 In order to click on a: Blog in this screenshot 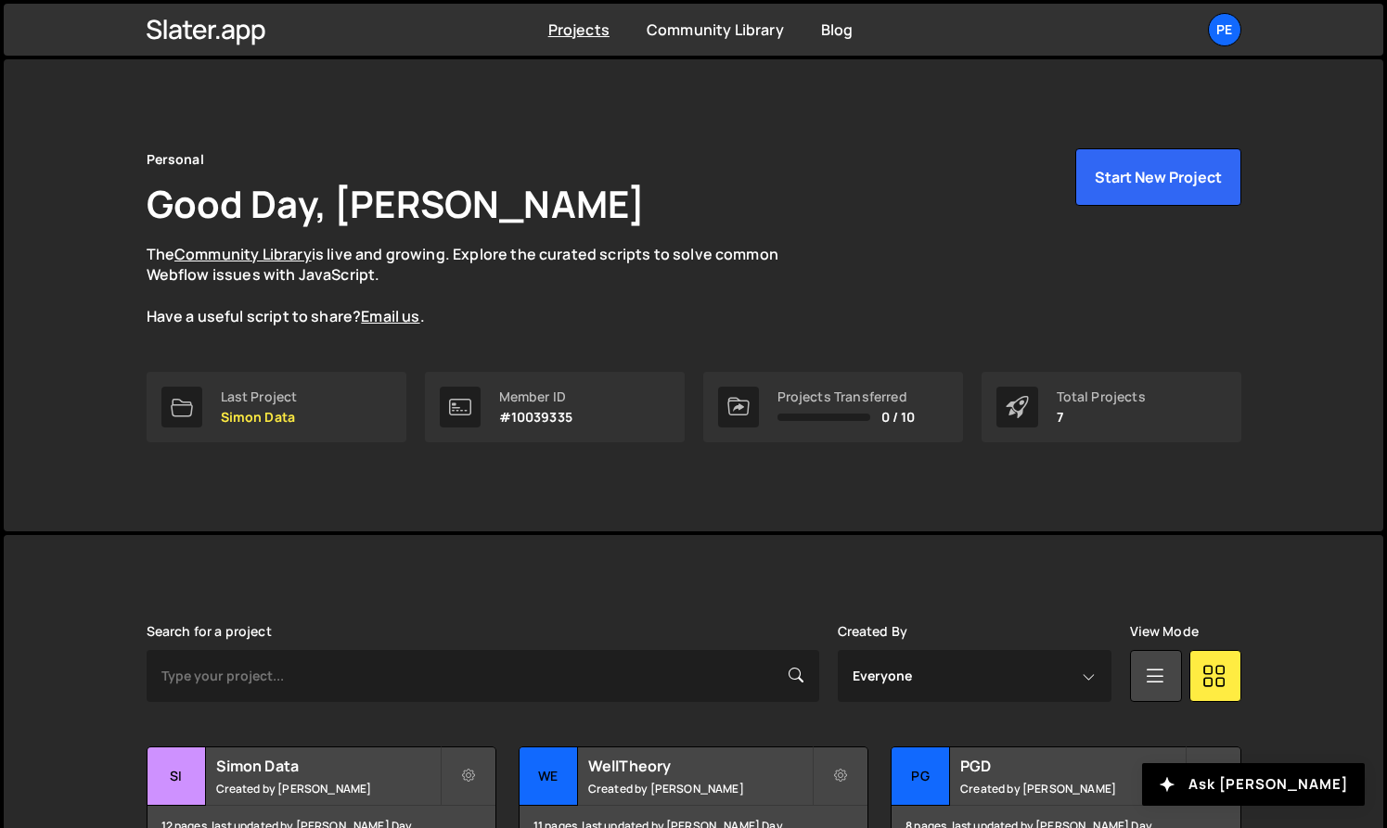, I will do `click(837, 30)`.